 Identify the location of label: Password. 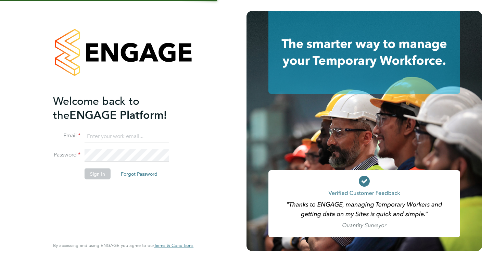
(67, 155).